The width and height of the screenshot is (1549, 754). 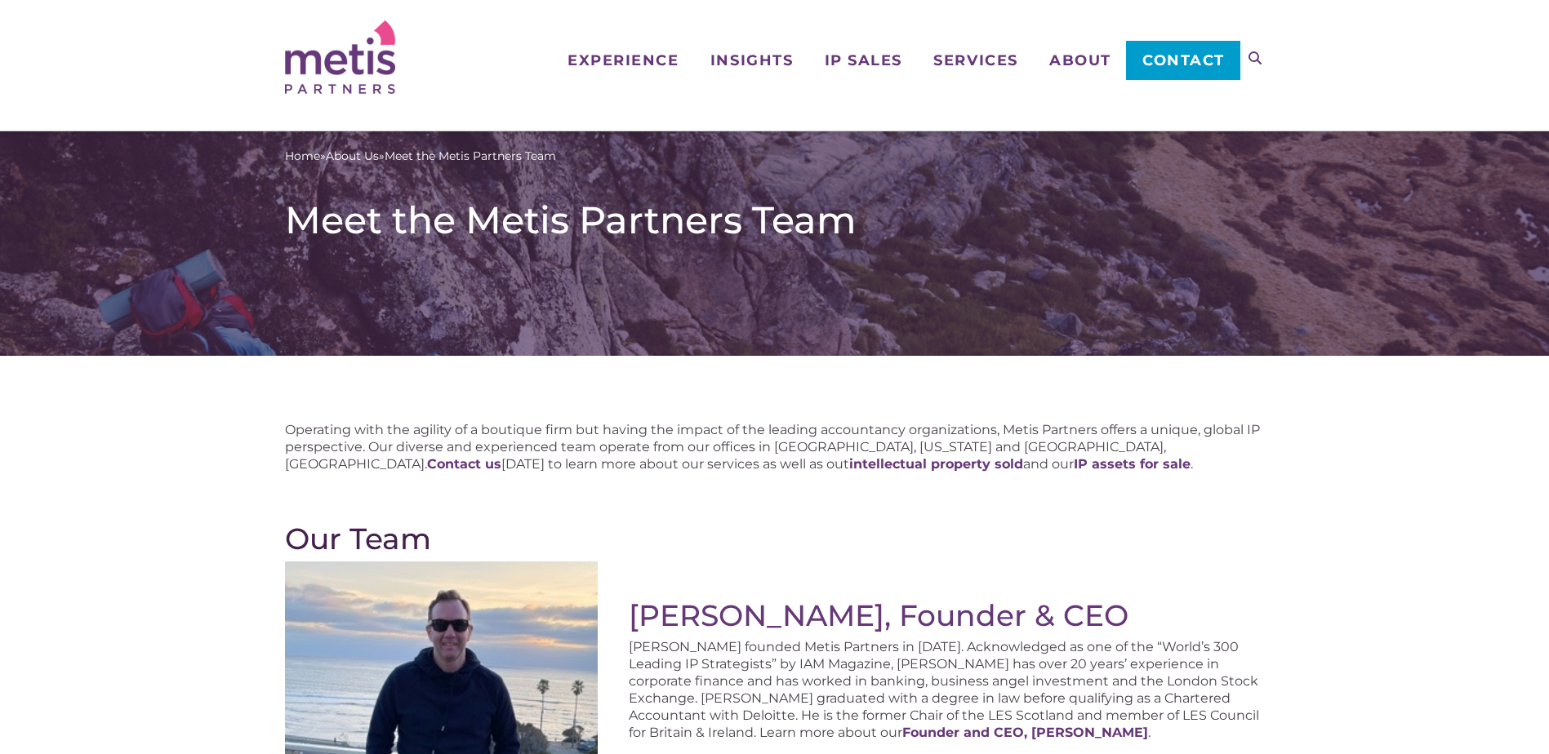 I want to click on a: IP assets for sale, so click(x=1132, y=464).